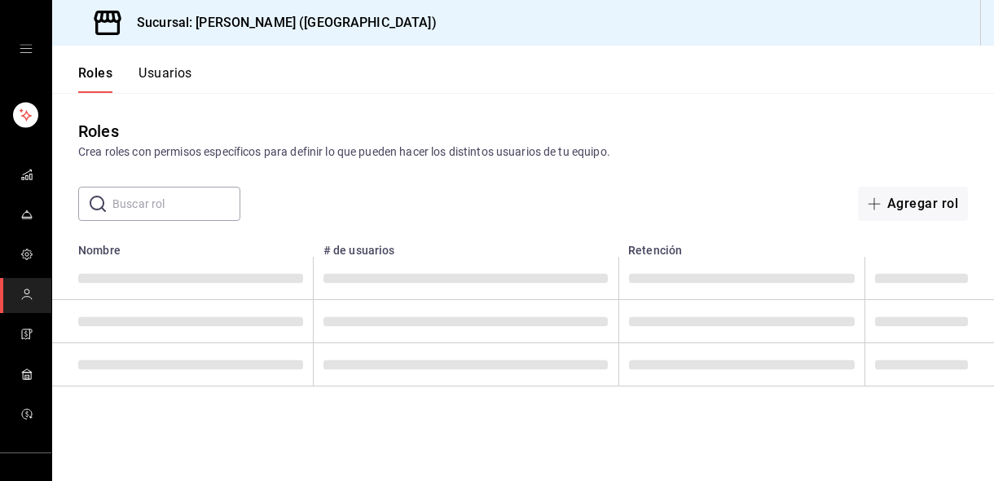  Describe the element at coordinates (742, 245) in the screenshot. I see `th: Retención` at that location.